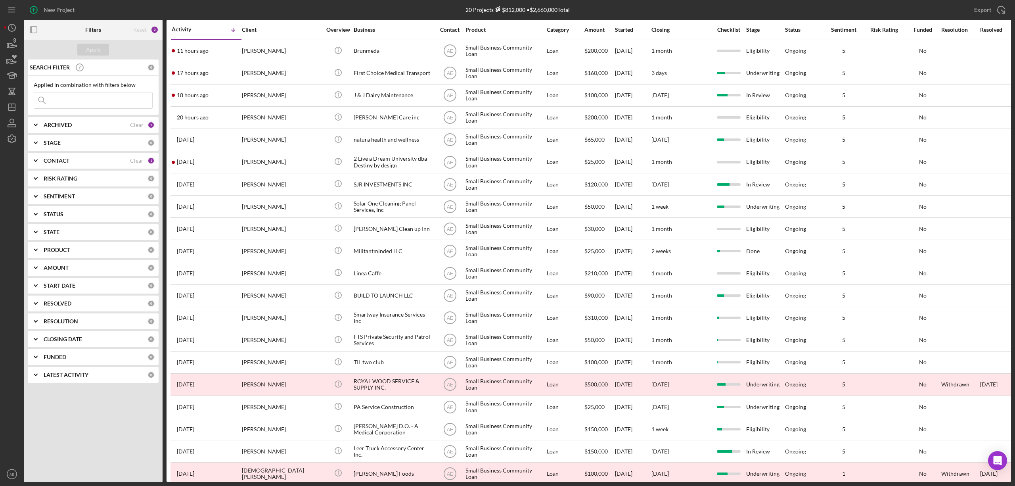 This screenshot has height=486, width=1015. I want to click on span: $90,000, so click(594, 295).